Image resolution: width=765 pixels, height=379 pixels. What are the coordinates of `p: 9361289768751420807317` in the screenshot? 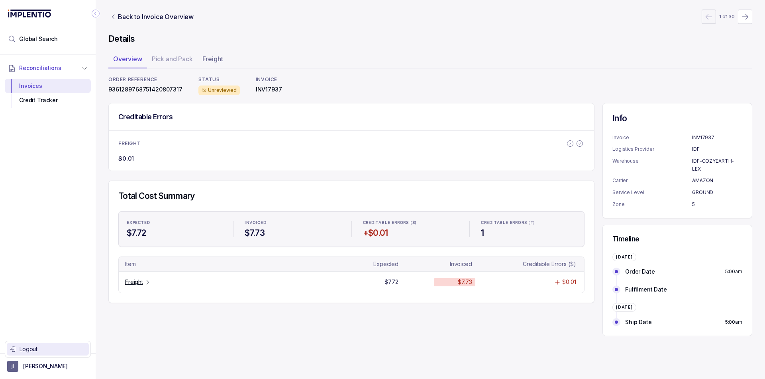 It's located at (145, 90).